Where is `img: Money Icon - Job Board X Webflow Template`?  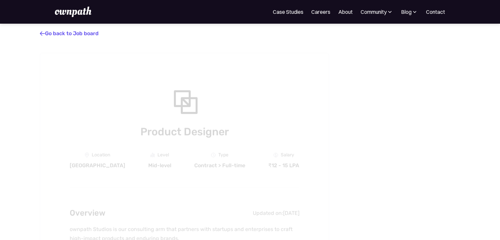
img: Money Icon - Job Board X Webflow Template is located at coordinates (276, 155).